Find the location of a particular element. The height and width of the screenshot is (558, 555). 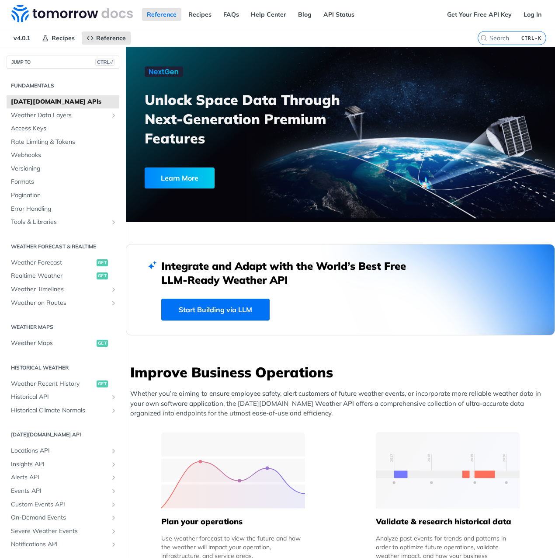

a: Weather TimelinesShow subpages for Weather Timelines is located at coordinates (63, 290).